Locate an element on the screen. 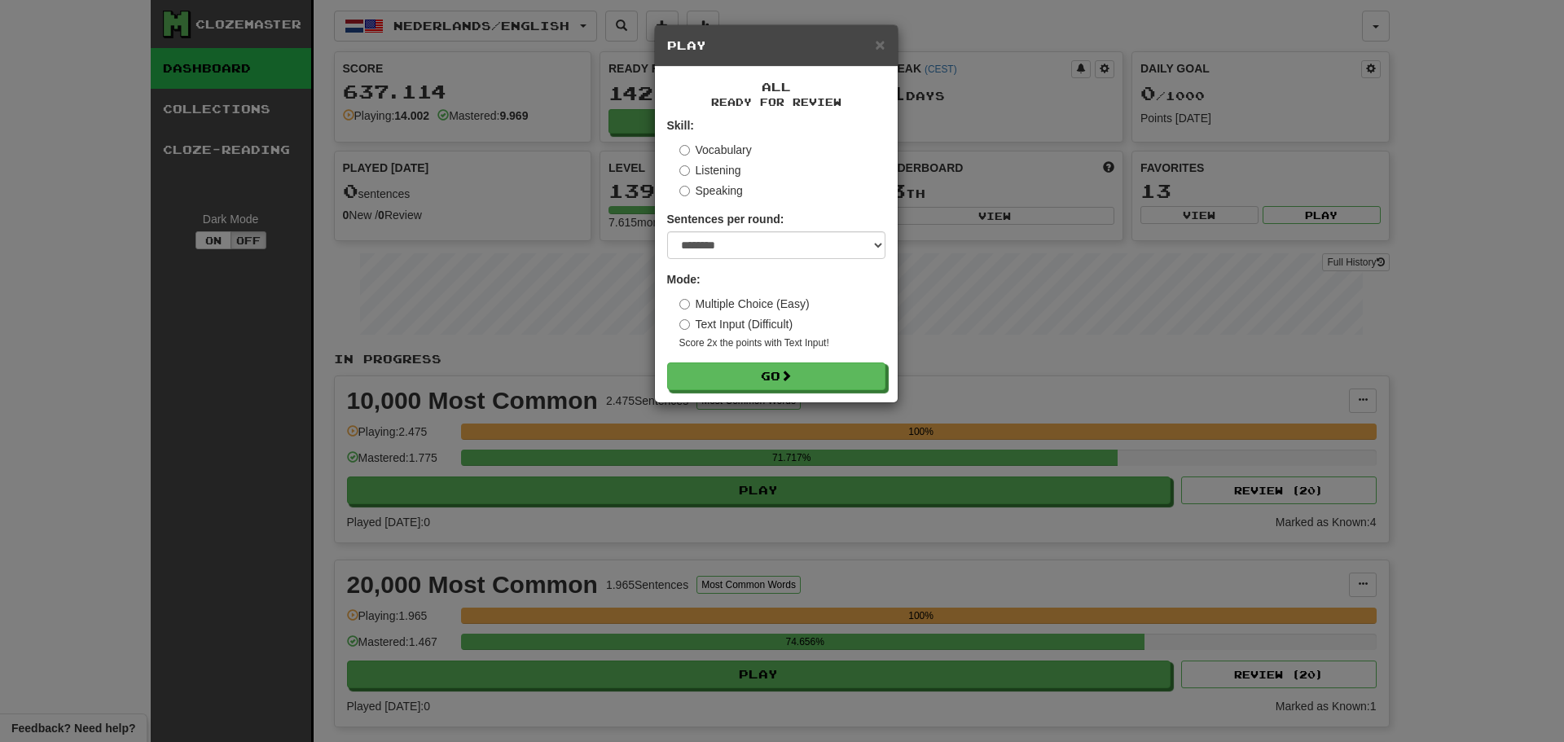 This screenshot has width=1564, height=742. strong: Skill: is located at coordinates (680, 125).